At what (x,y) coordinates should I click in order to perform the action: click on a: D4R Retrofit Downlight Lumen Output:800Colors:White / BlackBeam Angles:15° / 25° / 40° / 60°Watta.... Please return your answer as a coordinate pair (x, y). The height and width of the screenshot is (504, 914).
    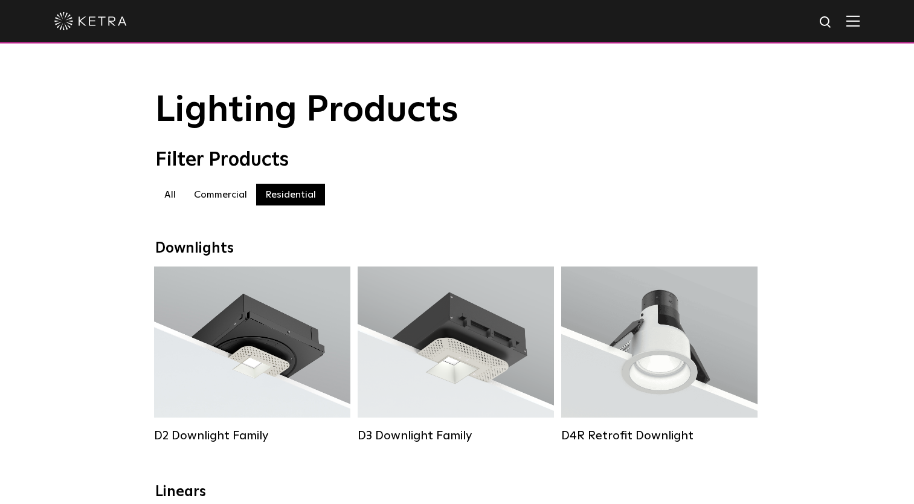
    Looking at the image, I should click on (659, 355).